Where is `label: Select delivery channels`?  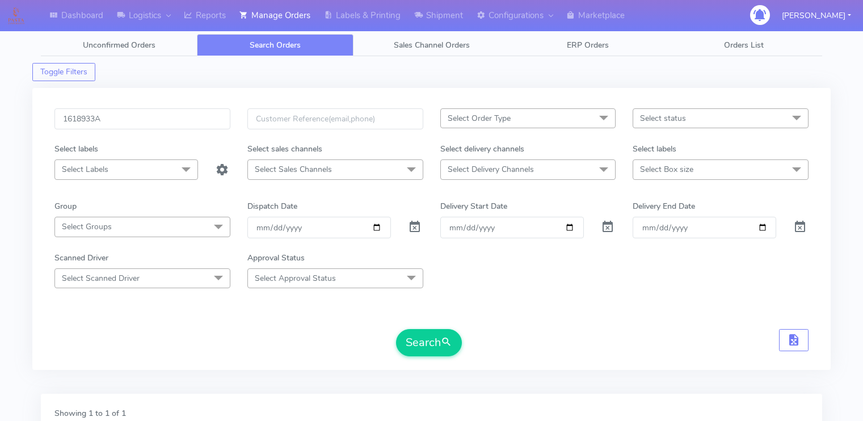
label: Select delivery channels is located at coordinates (482, 149).